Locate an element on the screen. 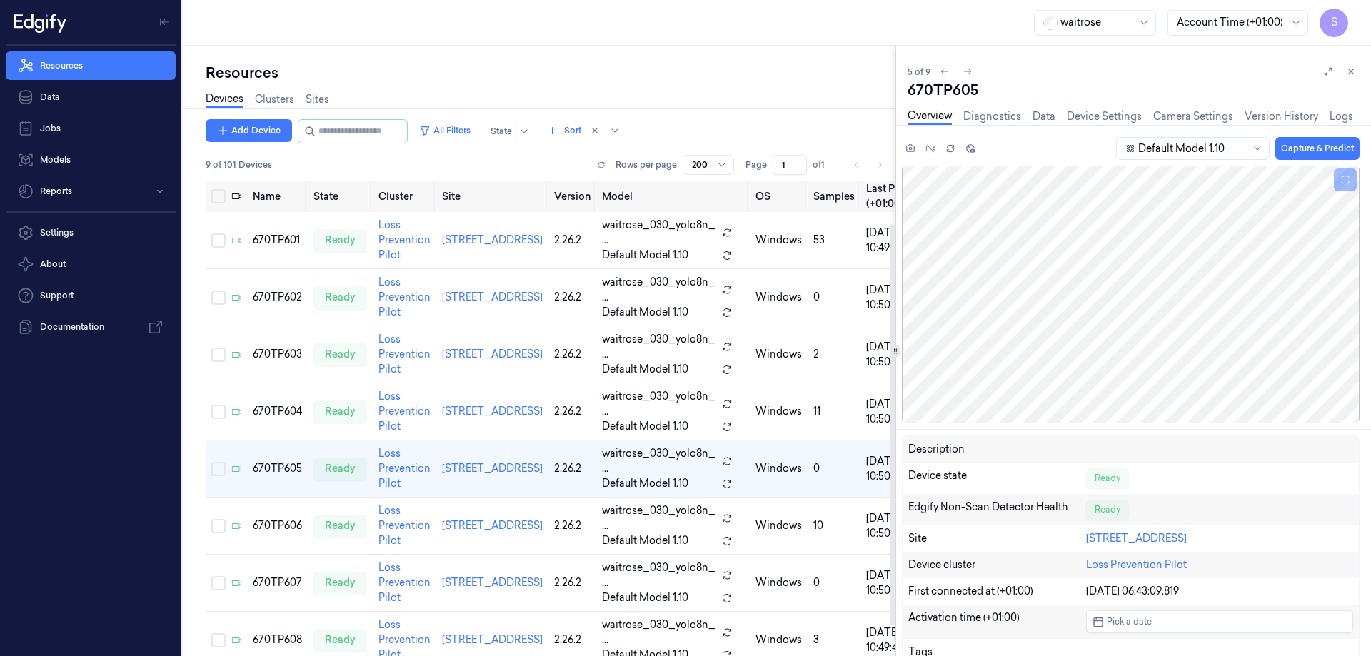 The width and height of the screenshot is (1371, 656). a: Documentation is located at coordinates (91, 327).